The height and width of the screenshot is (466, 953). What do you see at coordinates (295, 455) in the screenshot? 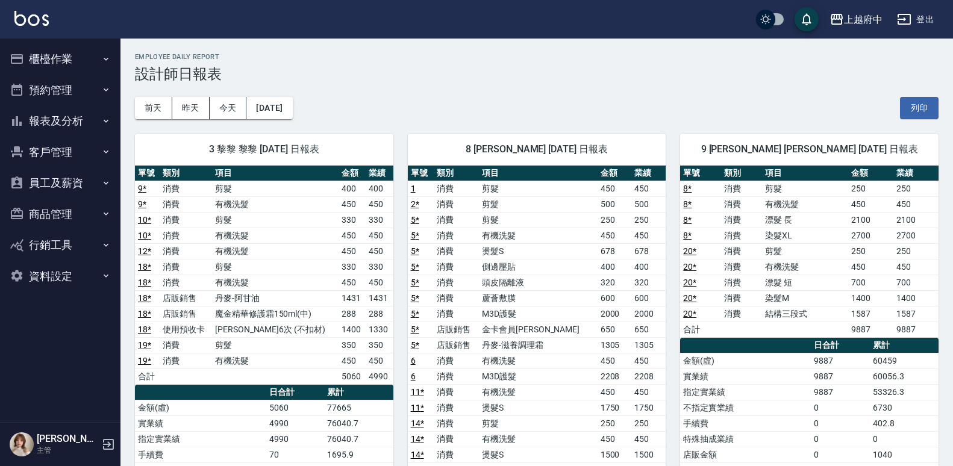
I see `td: 70` at bounding box center [295, 455].